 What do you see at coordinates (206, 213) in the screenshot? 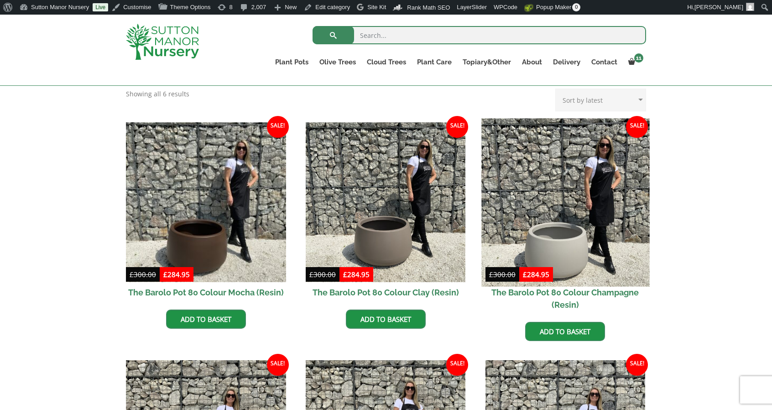
I see `a: Sale! The Barolo Pot 80 Colour Mocha (Resin)` at bounding box center [206, 213].